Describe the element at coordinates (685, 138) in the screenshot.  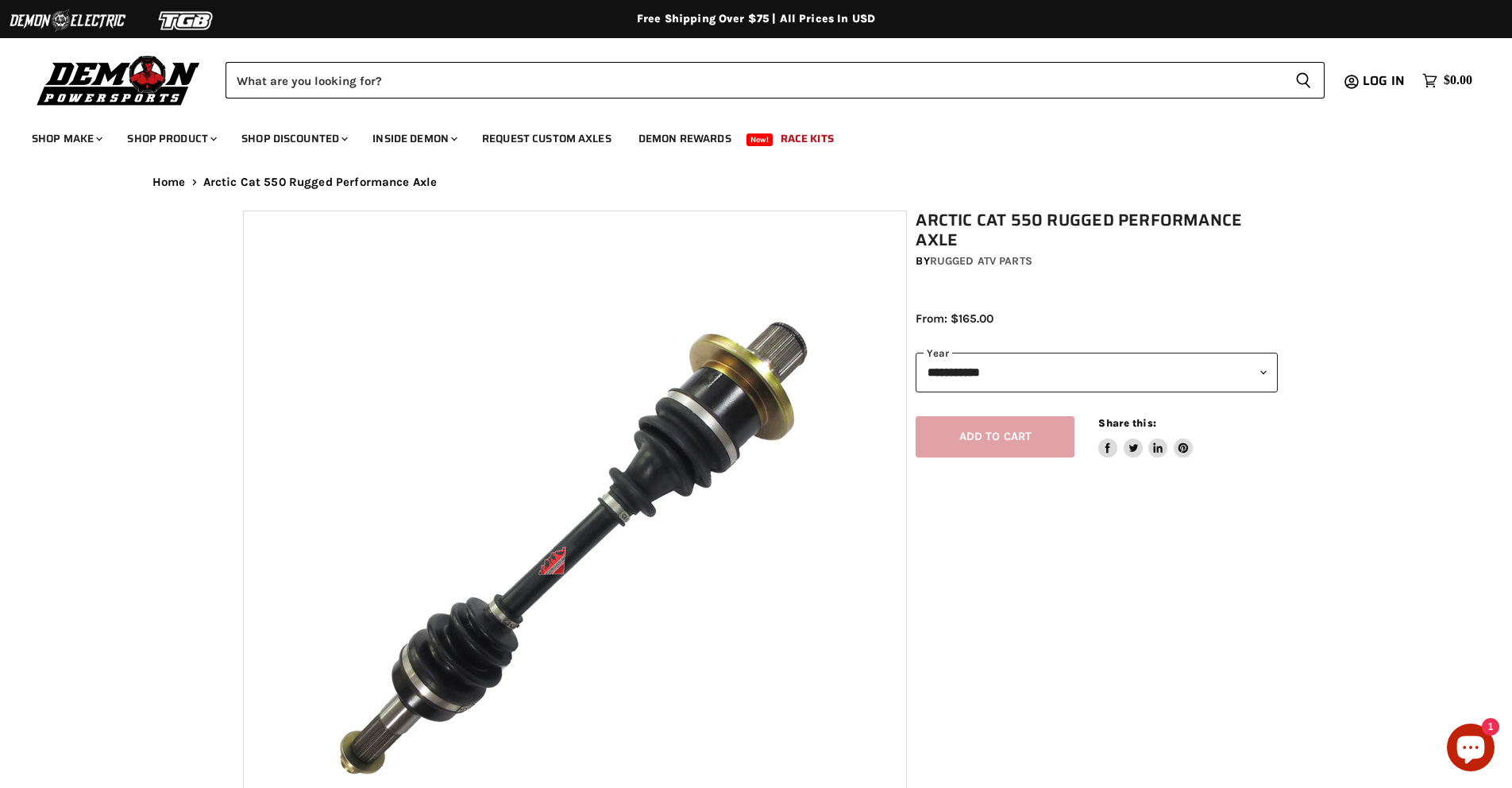
I see `a: Demon Rewards` at that location.